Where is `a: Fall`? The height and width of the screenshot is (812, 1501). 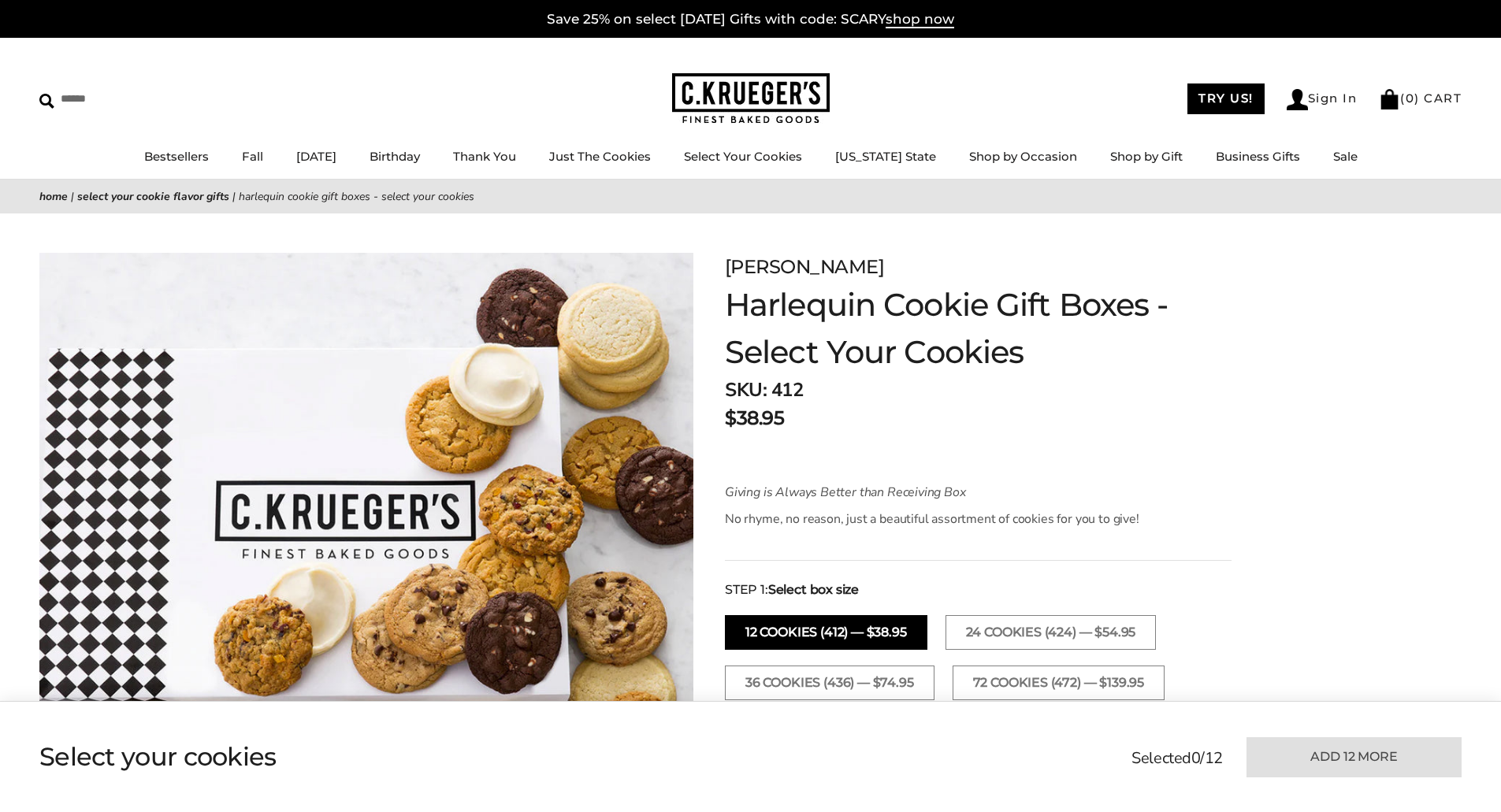
a: Fall is located at coordinates (252, 156).